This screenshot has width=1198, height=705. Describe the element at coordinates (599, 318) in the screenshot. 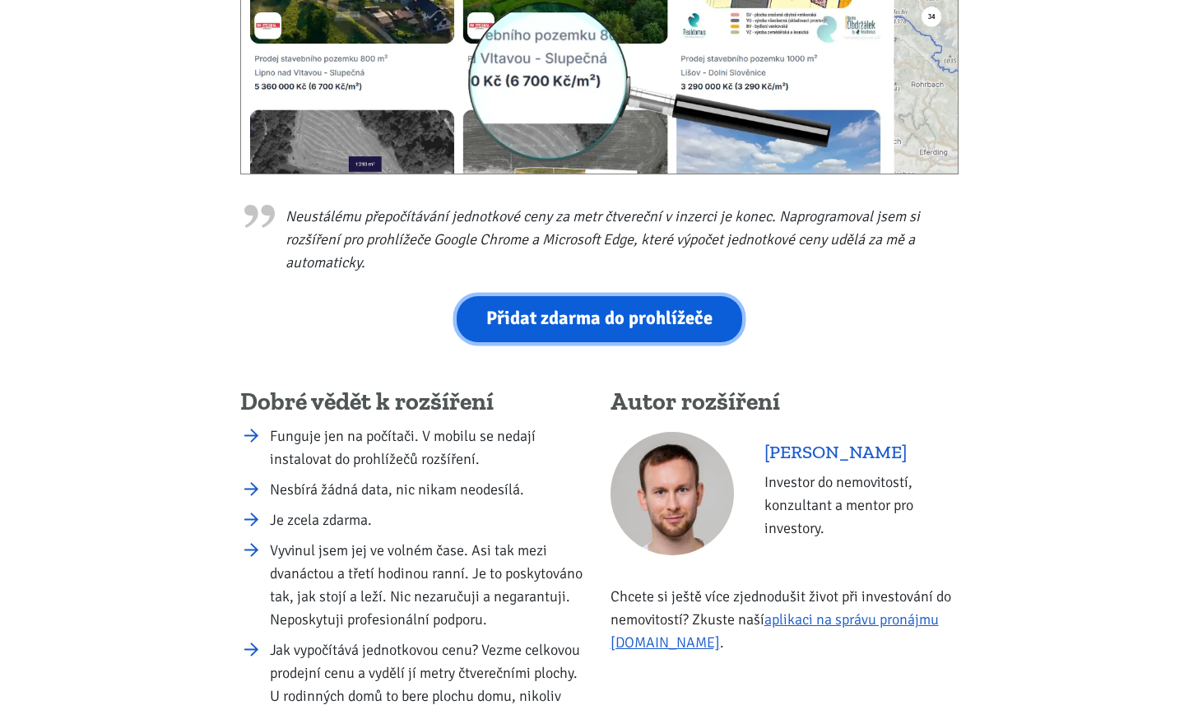

I see `a: Přidat zdarma do prohlížeče` at that location.